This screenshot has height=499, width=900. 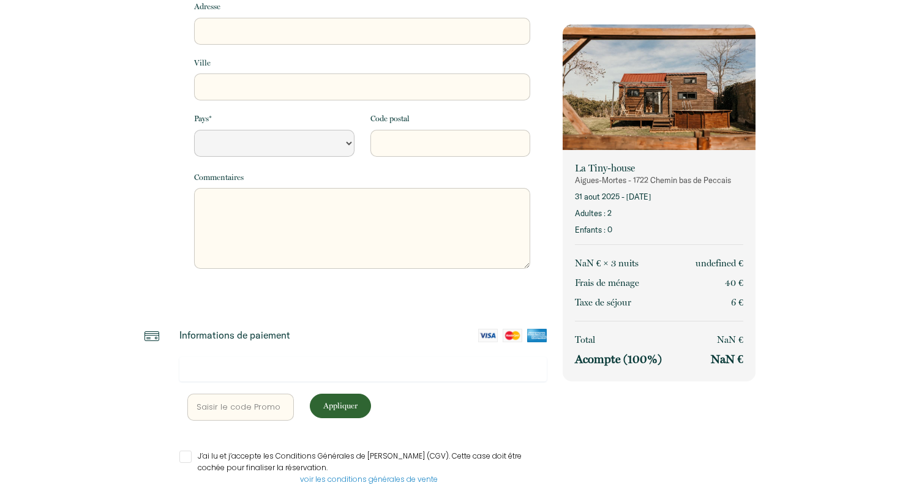 I want to click on label: Code postal, so click(x=390, y=119).